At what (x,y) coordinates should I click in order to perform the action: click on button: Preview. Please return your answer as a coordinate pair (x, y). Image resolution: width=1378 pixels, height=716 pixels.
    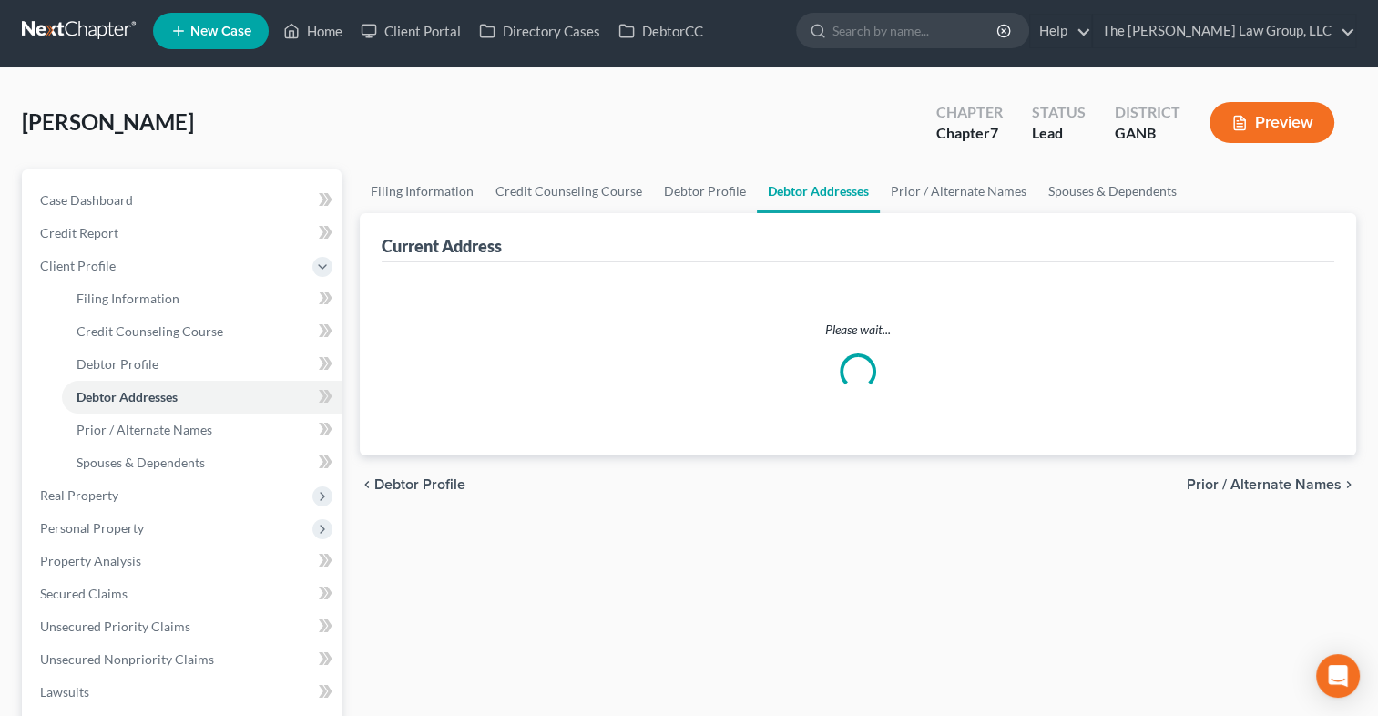
    Looking at the image, I should click on (1271, 122).